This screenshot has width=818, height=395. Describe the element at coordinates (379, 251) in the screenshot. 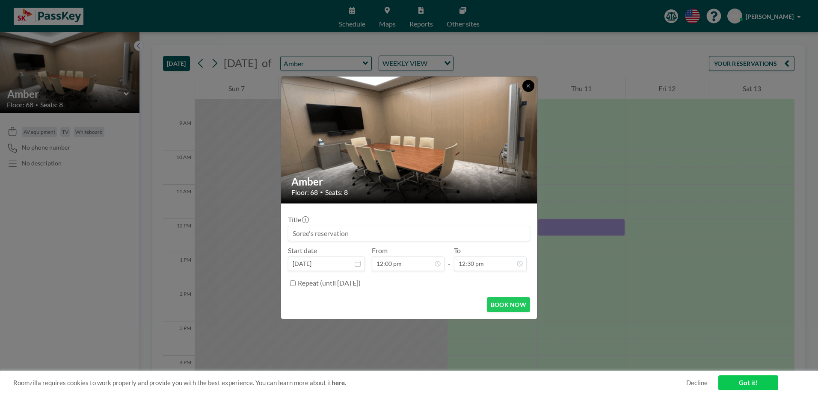

I see `label: From` at that location.